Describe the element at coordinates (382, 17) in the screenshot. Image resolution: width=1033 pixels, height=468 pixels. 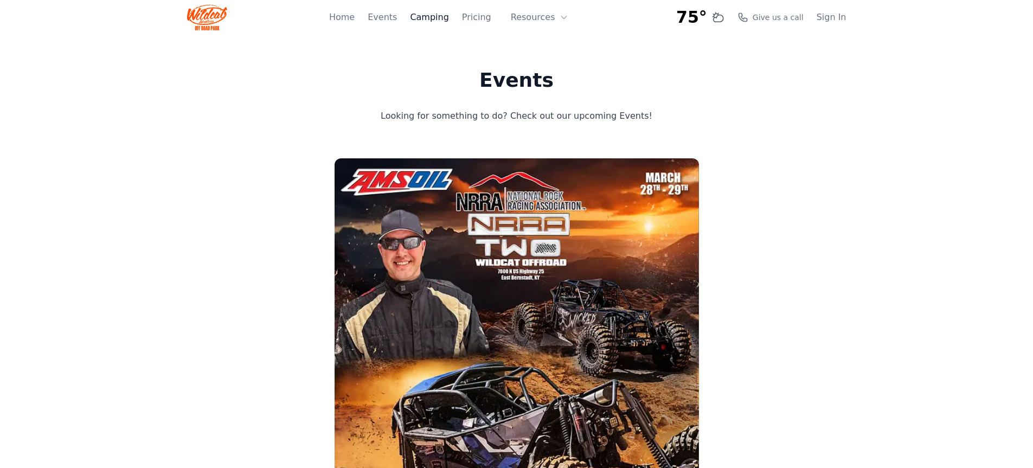
I see `a: Events` at that location.